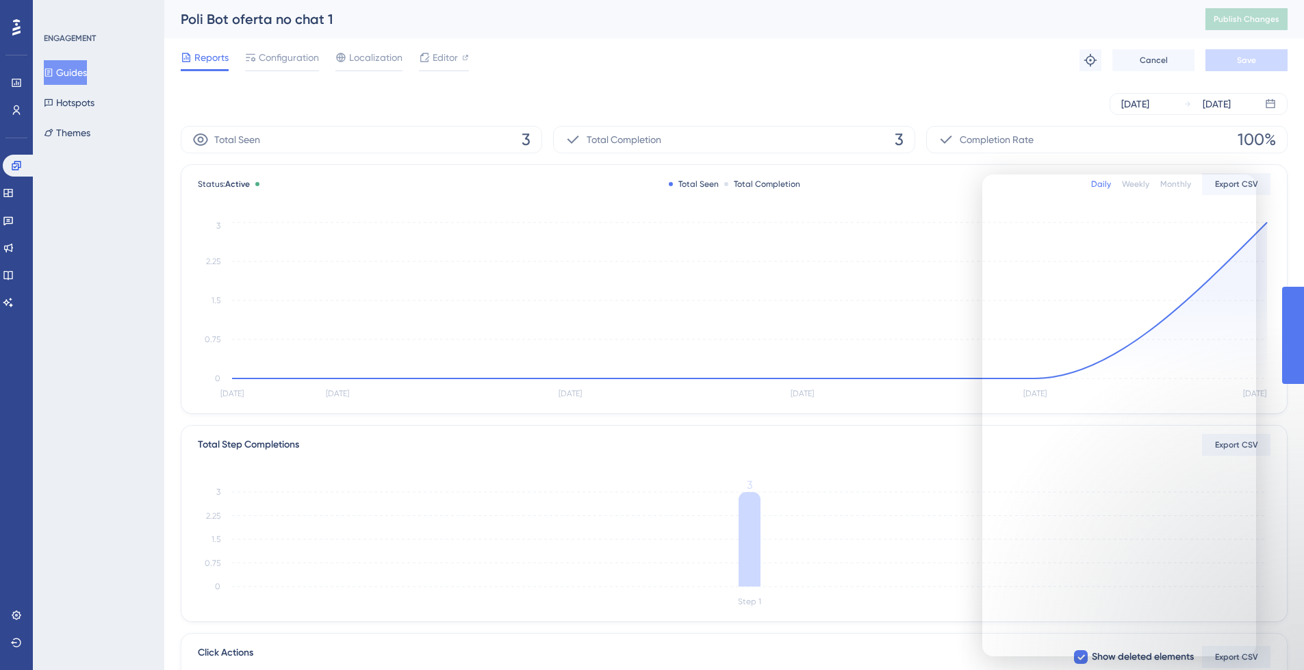 This screenshot has width=1304, height=670. Describe the element at coordinates (750, 602) in the screenshot. I see `tspan: Step 1` at that location.